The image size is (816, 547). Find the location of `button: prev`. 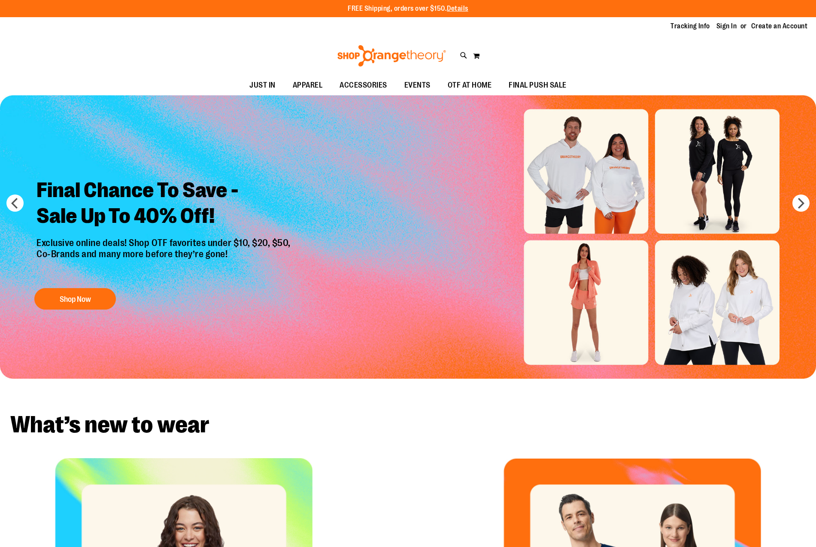

button: prev is located at coordinates (15, 203).